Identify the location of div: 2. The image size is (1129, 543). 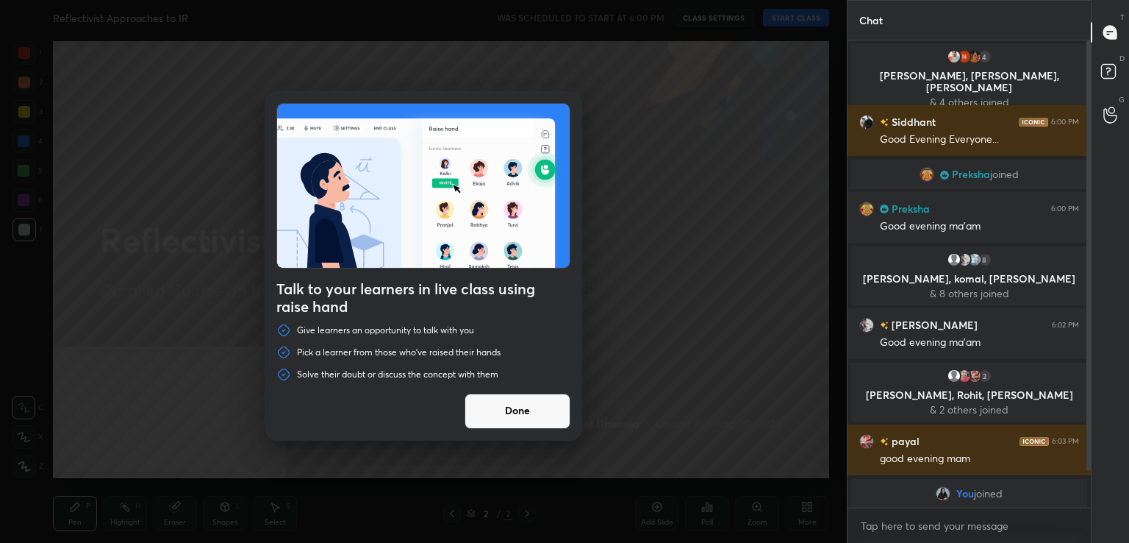
(985, 376).